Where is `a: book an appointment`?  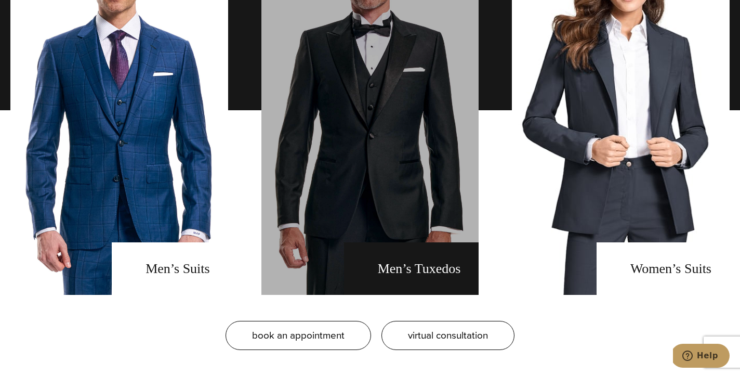 a: book an appointment is located at coordinates (298, 335).